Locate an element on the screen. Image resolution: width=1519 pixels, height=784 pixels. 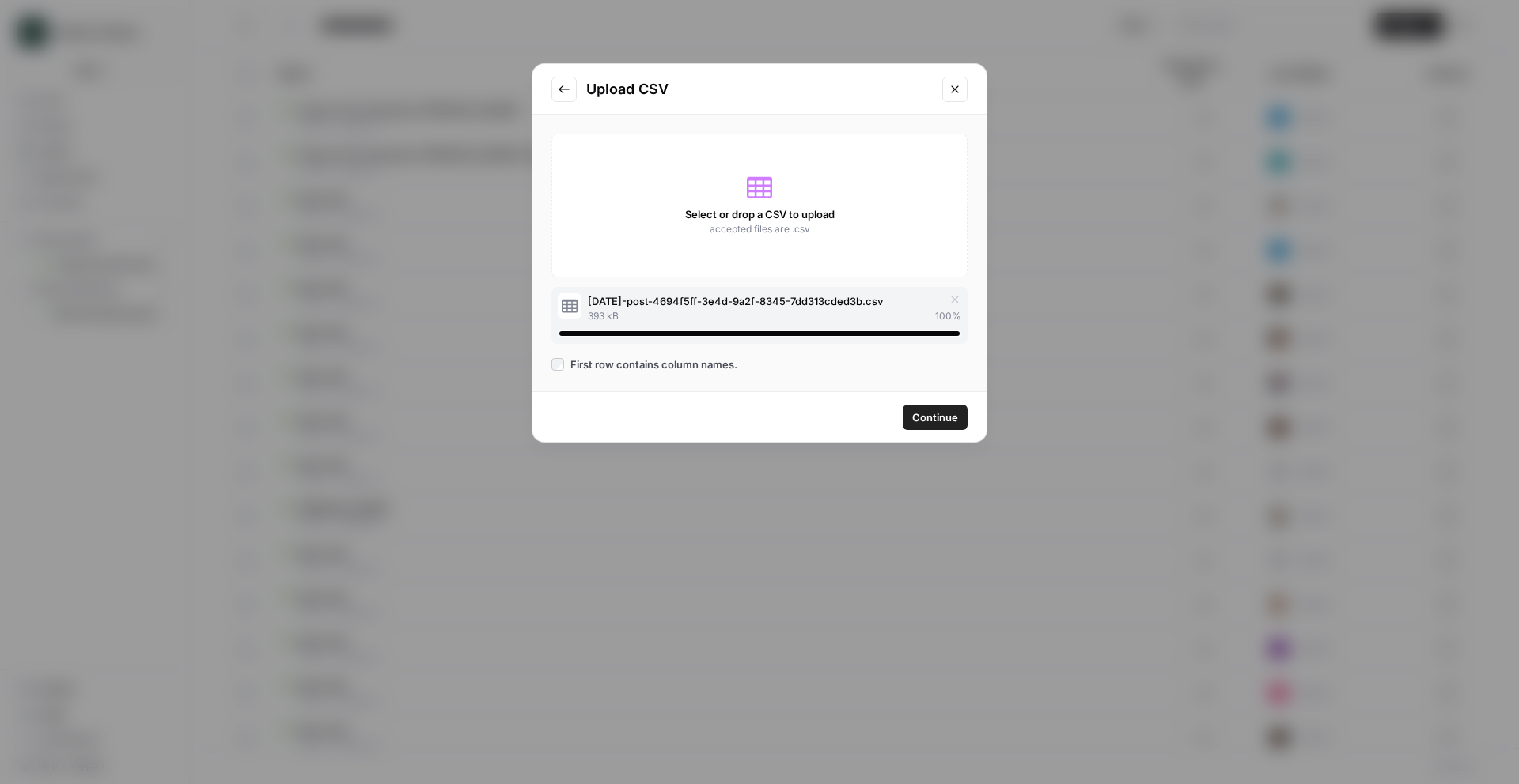
input: First row contains column names. is located at coordinates (558, 365).